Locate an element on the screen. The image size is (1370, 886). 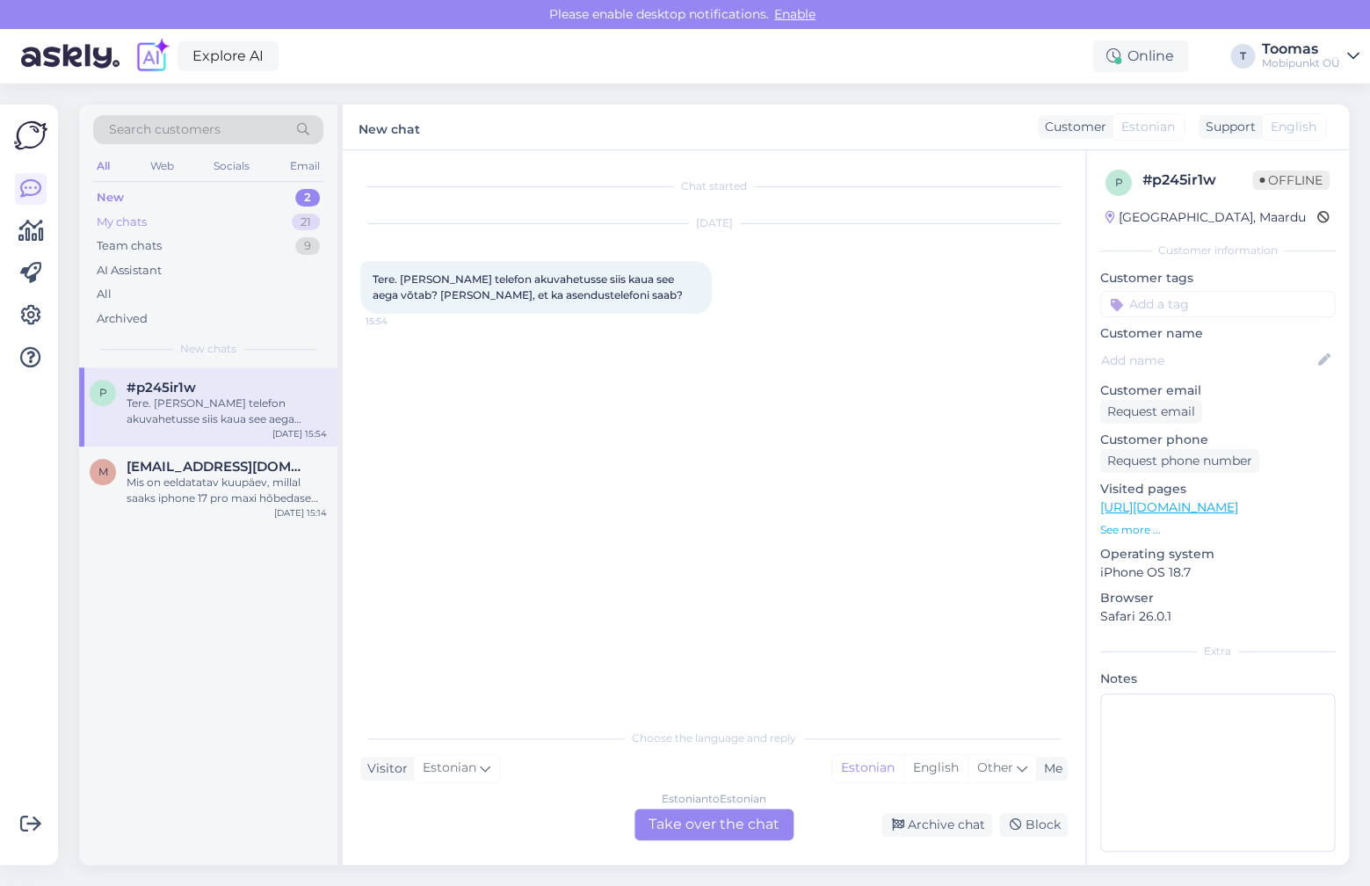
input: Add name is located at coordinates (1207, 360).